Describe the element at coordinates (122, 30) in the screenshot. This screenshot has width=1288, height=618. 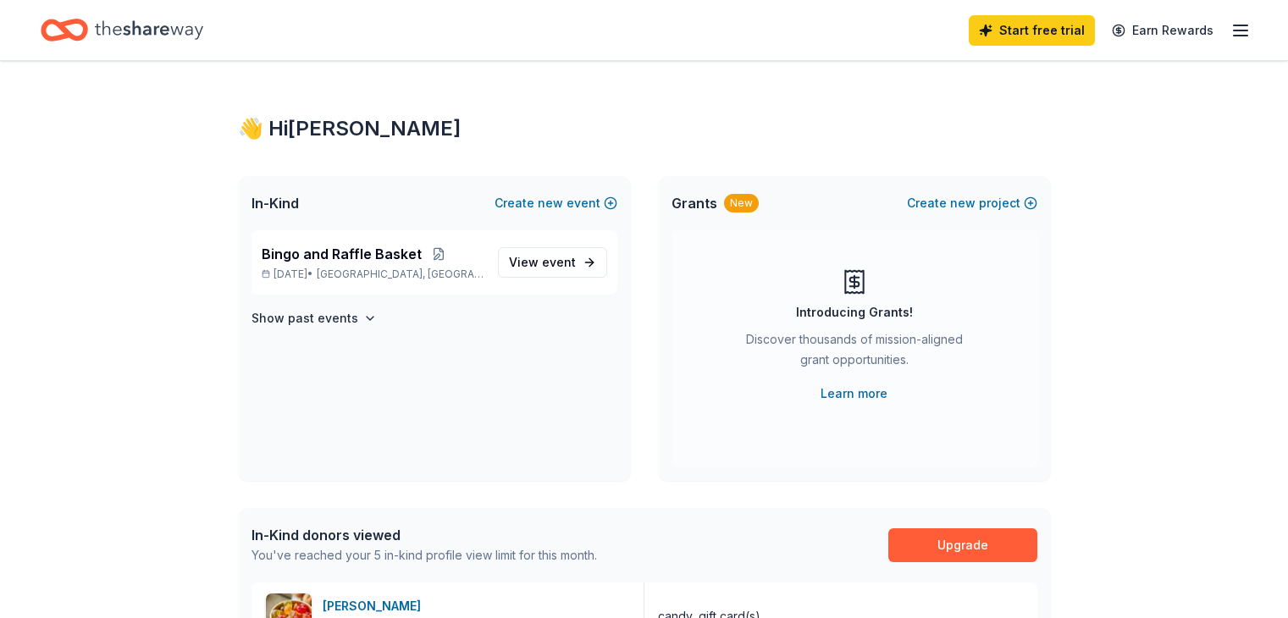
I see `a: Home` at that location.